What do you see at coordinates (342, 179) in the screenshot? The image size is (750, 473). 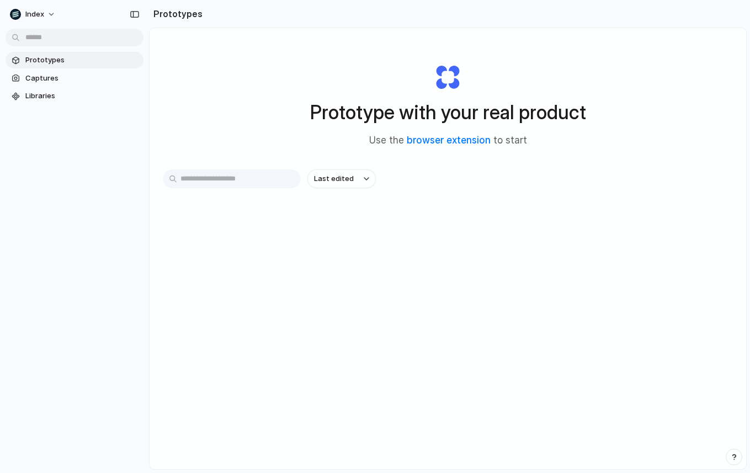 I see `button: Last edited` at bounding box center [342, 179].